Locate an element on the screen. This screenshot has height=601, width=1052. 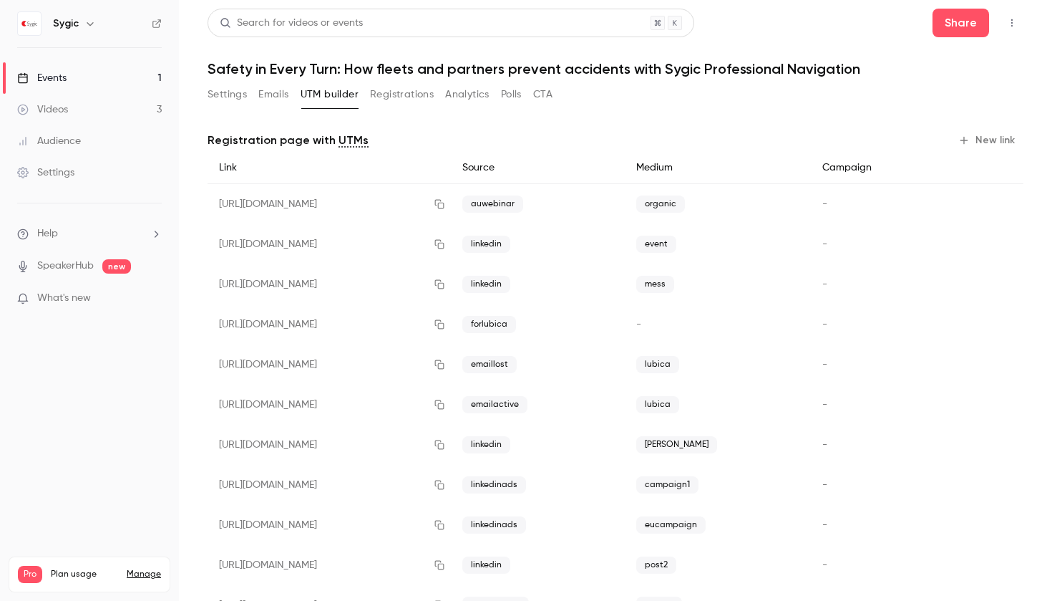
p: Registration page with is located at coordinates (288, 140).